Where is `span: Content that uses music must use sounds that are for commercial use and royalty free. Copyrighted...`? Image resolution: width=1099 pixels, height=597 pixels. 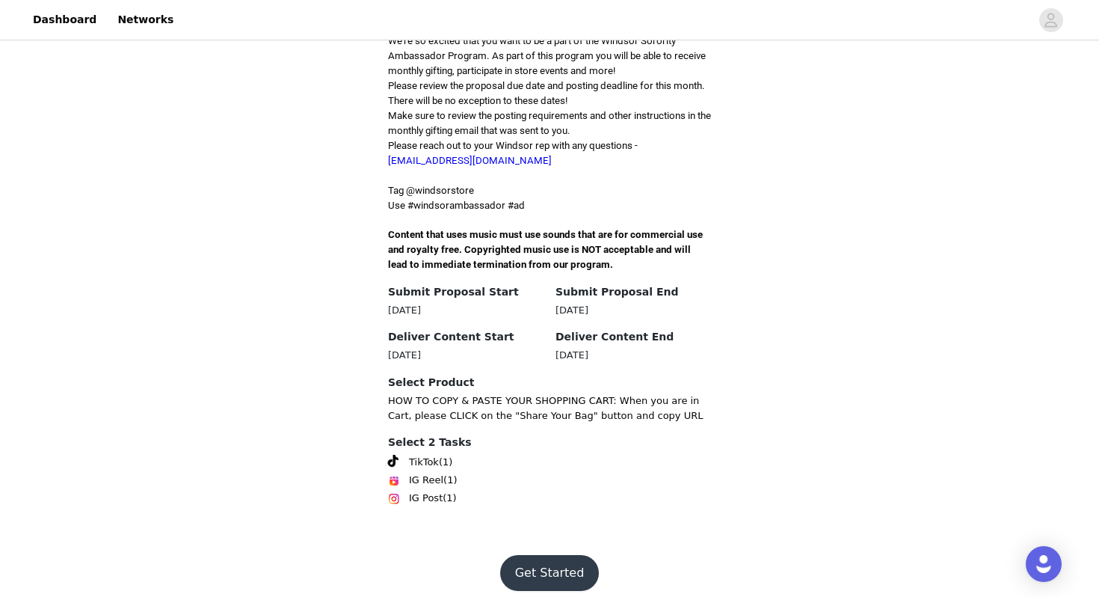
span: Content that uses music must use sounds that are for commercial use and royalty free. Copyrighted... is located at coordinates (547, 249).